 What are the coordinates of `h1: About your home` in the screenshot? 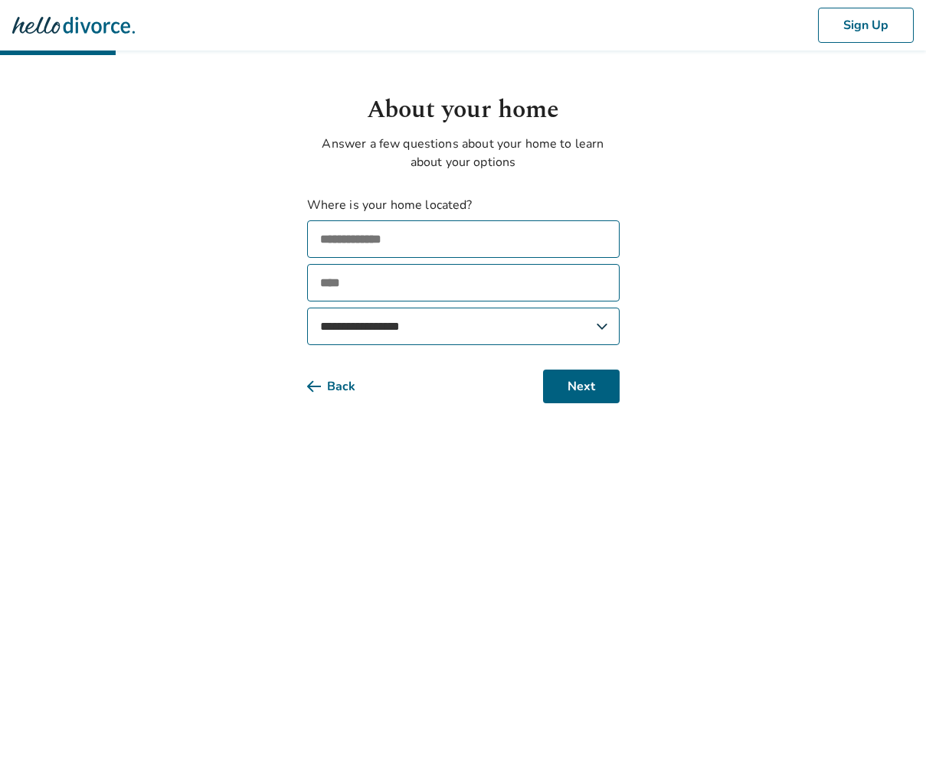 It's located at (463, 110).